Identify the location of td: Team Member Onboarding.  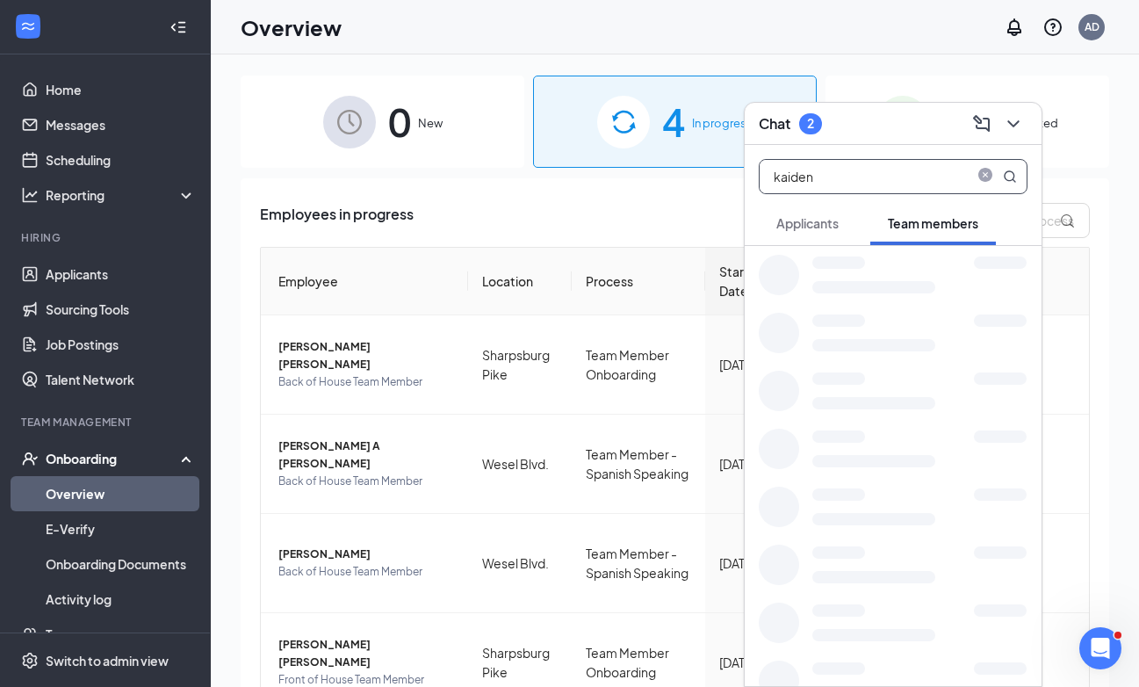
(638, 364).